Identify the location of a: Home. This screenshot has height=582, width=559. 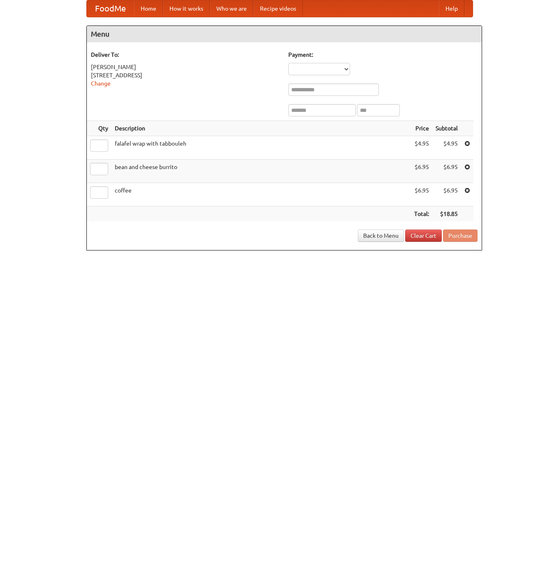
(149, 9).